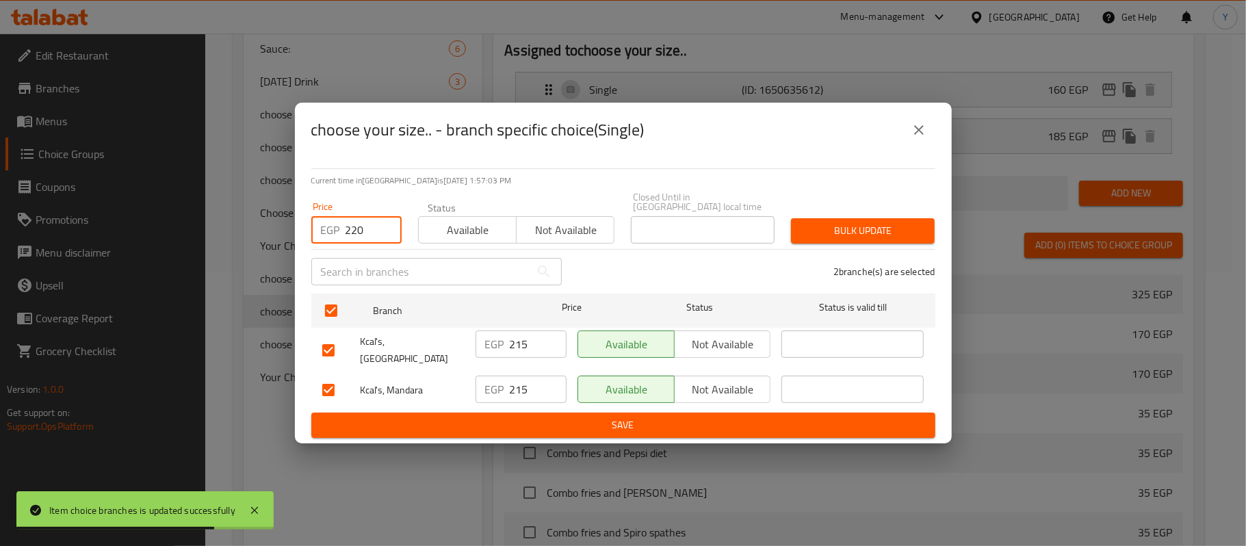  Describe the element at coordinates (571, 307) in the screenshot. I see `span: Price` at that location.